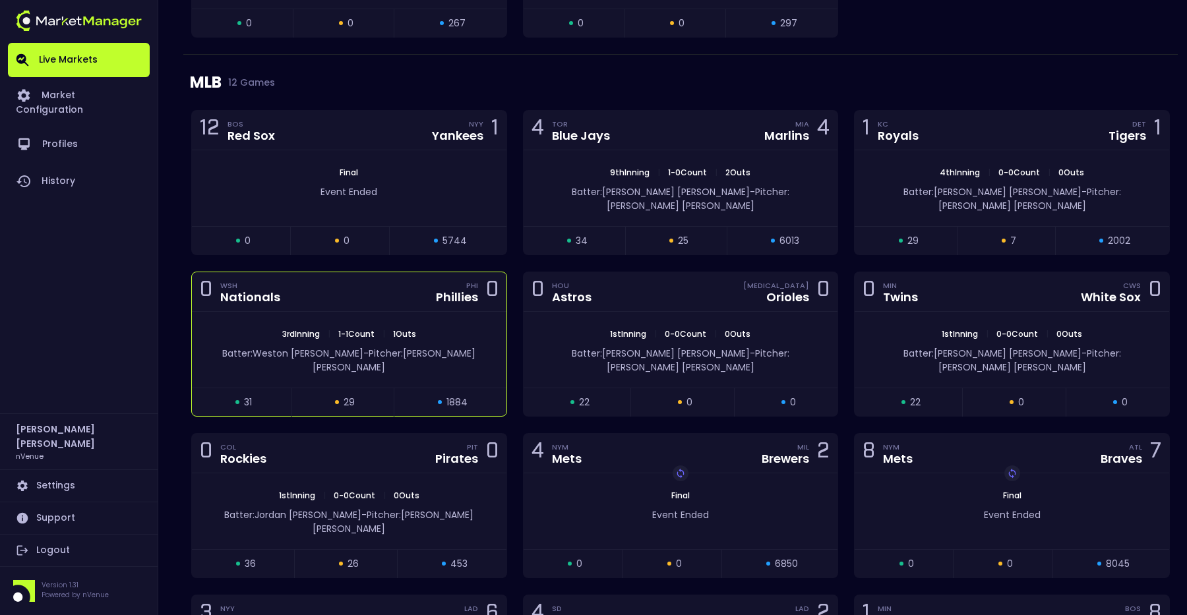 Image resolution: width=1187 pixels, height=615 pixels. What do you see at coordinates (572, 286) in the screenshot?
I see `div: HOU` at bounding box center [572, 286].